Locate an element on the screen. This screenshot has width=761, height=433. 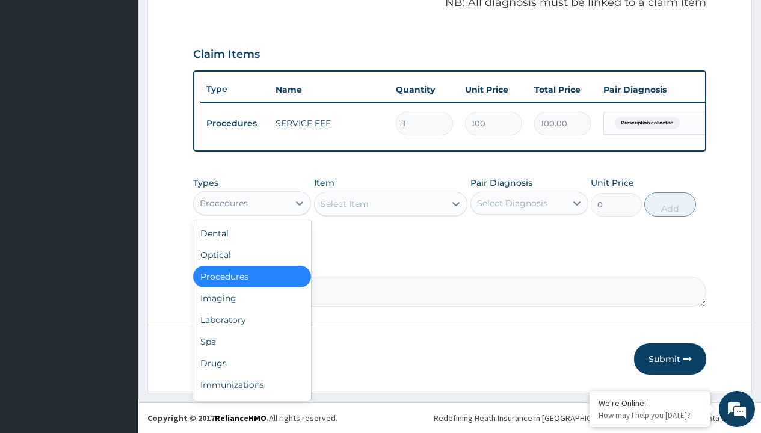
div: We're Online! is located at coordinates (649, 403).